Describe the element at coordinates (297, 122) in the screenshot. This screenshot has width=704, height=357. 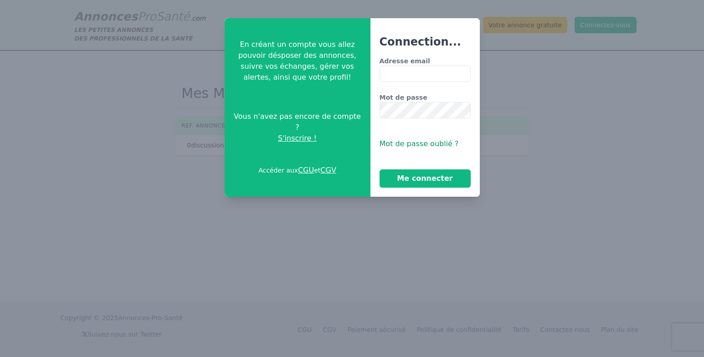
I see `span: Vous n'avez pas encore de compte ?` at that location.